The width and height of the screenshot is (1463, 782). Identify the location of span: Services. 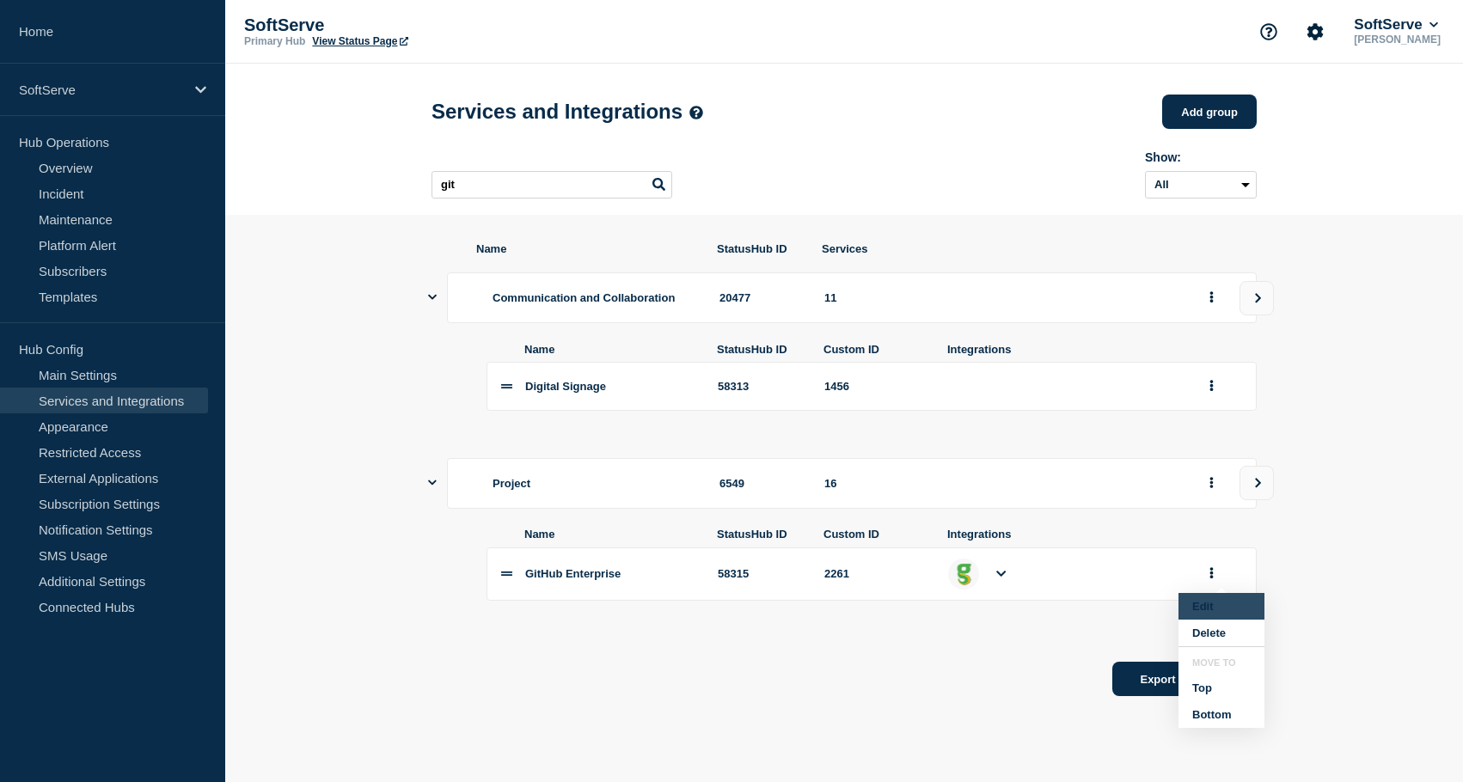
(1001, 248).